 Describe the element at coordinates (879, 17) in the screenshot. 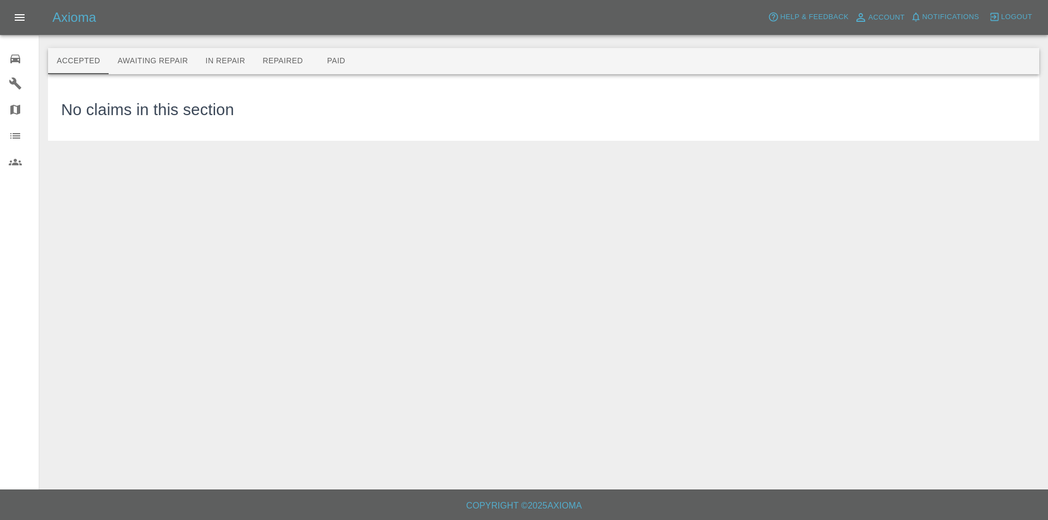

I see `a: Account` at that location.